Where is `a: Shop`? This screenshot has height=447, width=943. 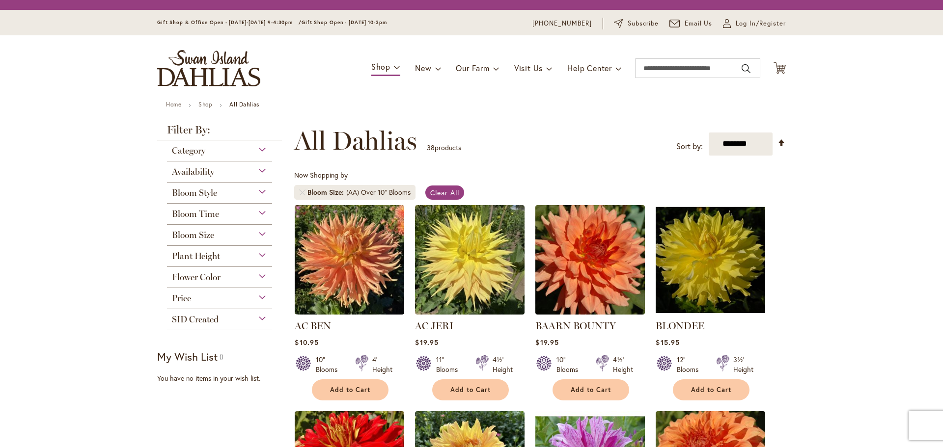
a: Shop is located at coordinates (205, 104).